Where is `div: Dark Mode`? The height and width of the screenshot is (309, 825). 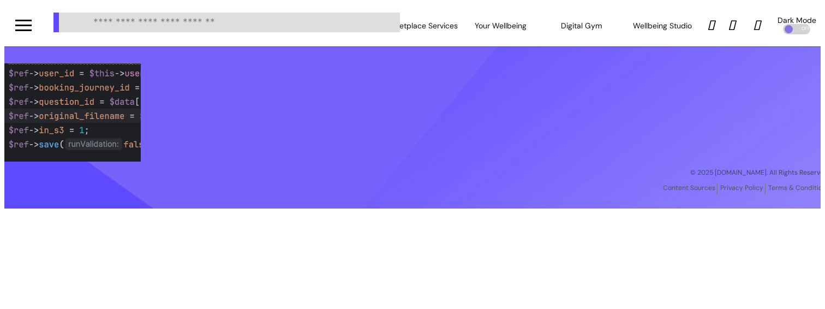 div: Dark Mode is located at coordinates (797, 20).